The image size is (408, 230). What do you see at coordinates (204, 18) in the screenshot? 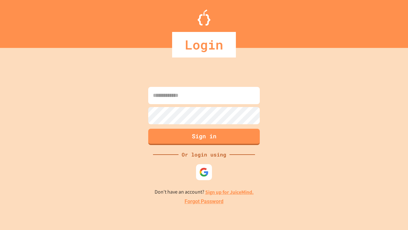
I see `img: Logo.svg` at bounding box center [204, 18].